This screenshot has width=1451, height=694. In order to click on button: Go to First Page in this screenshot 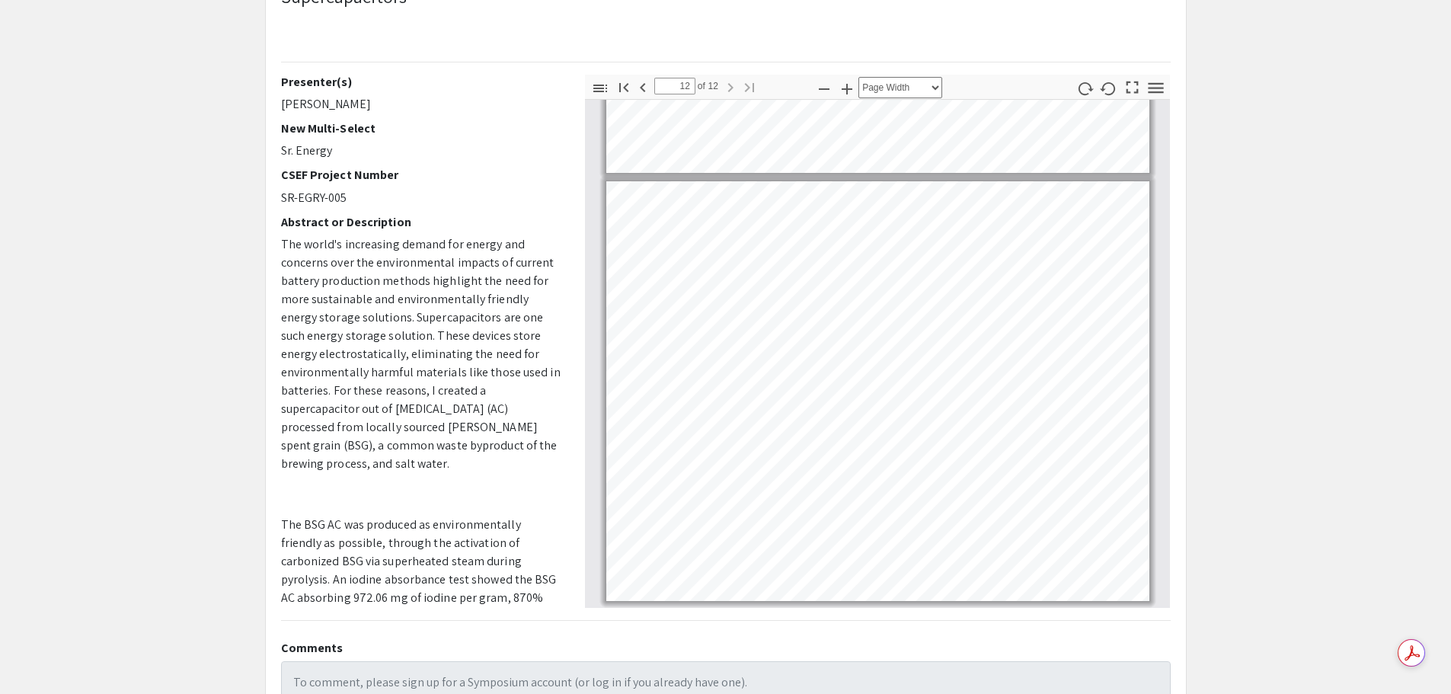, I will do `click(624, 86)`.